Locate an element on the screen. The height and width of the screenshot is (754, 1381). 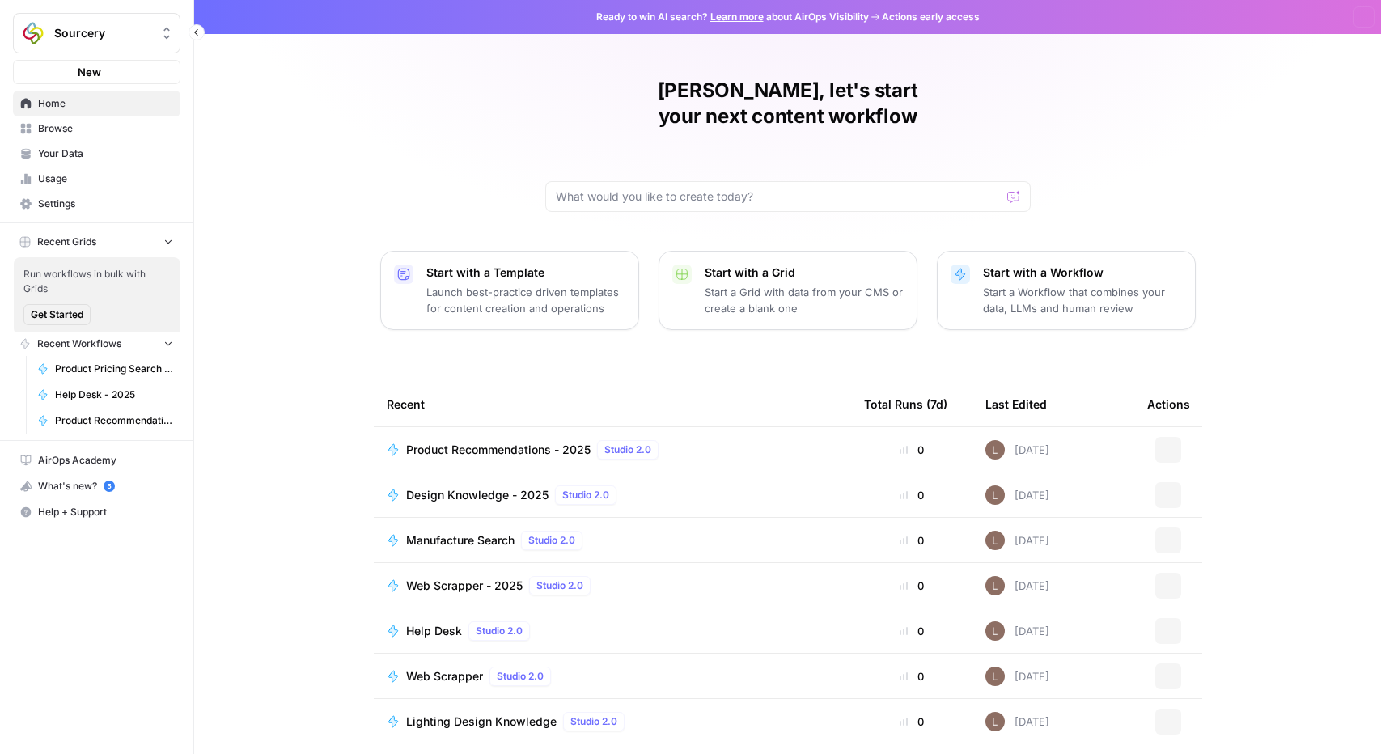
a: Settings is located at coordinates (96, 204).